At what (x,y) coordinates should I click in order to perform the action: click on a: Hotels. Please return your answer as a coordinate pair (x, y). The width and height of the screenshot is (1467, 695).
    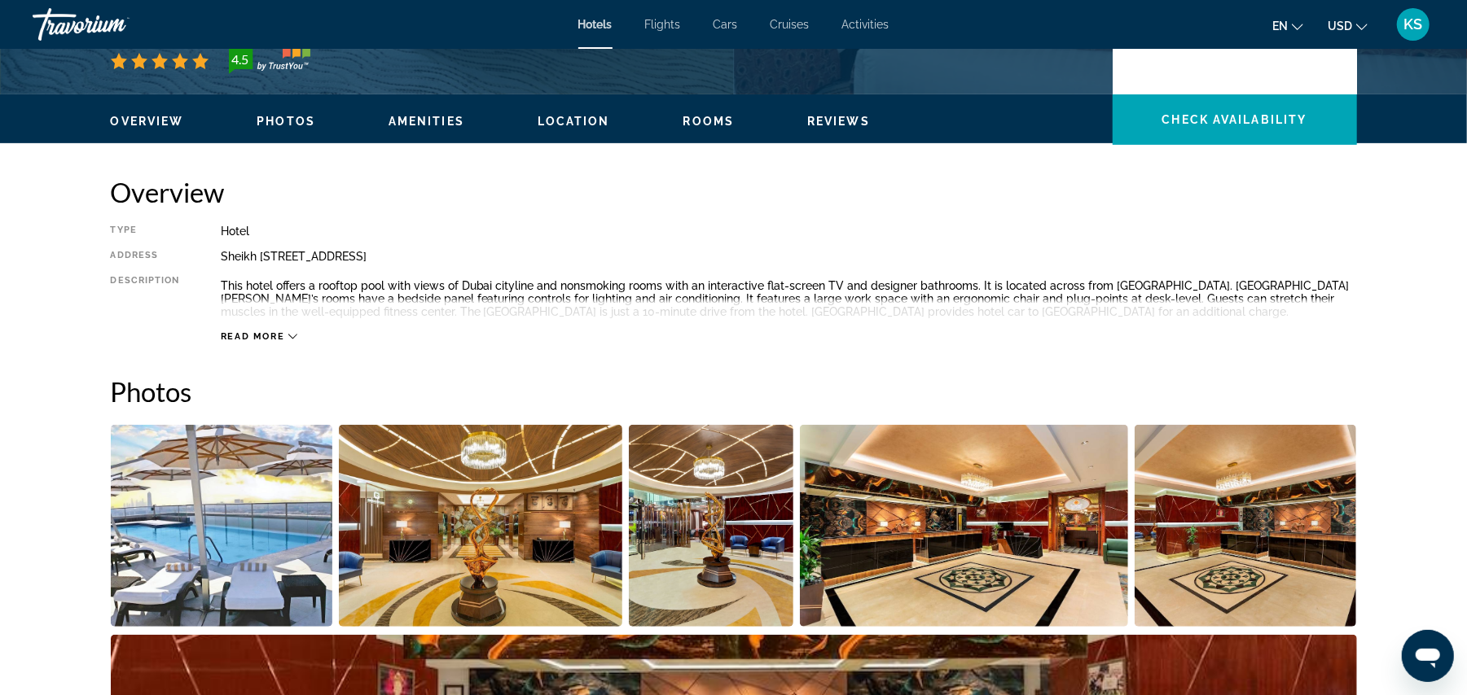
    Looking at the image, I should click on (595, 24).